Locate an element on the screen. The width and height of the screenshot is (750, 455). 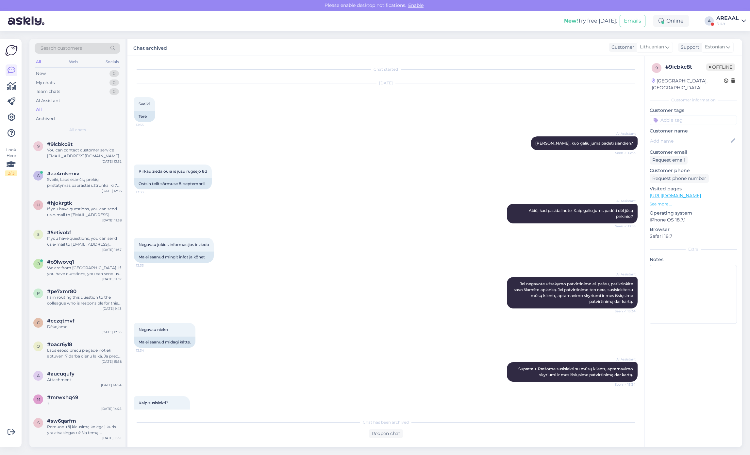
span: h is located at coordinates (38, 205).